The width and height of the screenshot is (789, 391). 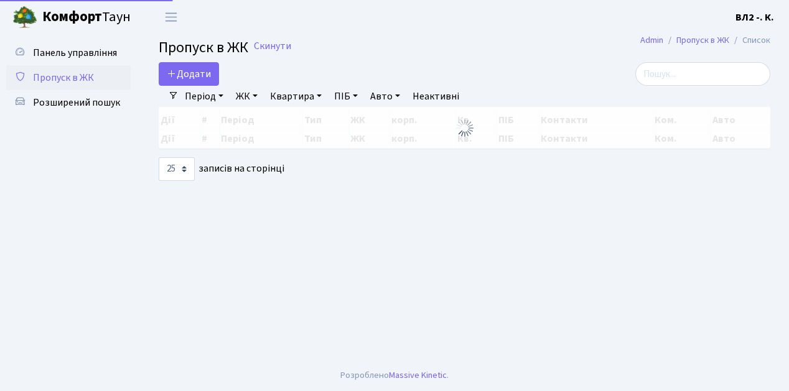 What do you see at coordinates (652, 40) in the screenshot?
I see `a: Admin` at bounding box center [652, 40].